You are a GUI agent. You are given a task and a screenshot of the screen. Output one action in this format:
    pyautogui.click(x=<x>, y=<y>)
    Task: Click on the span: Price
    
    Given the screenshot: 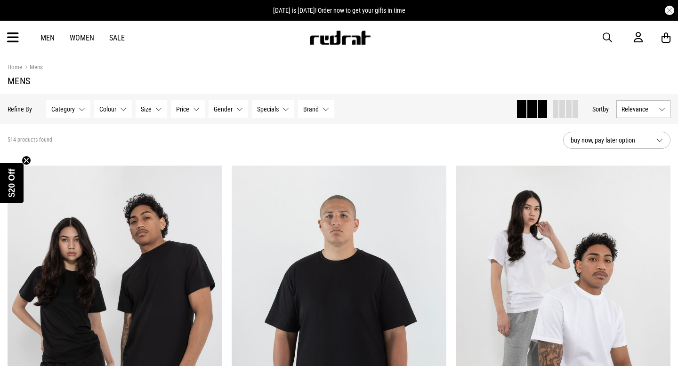 What is the action you would take?
    pyautogui.click(x=183, y=109)
    